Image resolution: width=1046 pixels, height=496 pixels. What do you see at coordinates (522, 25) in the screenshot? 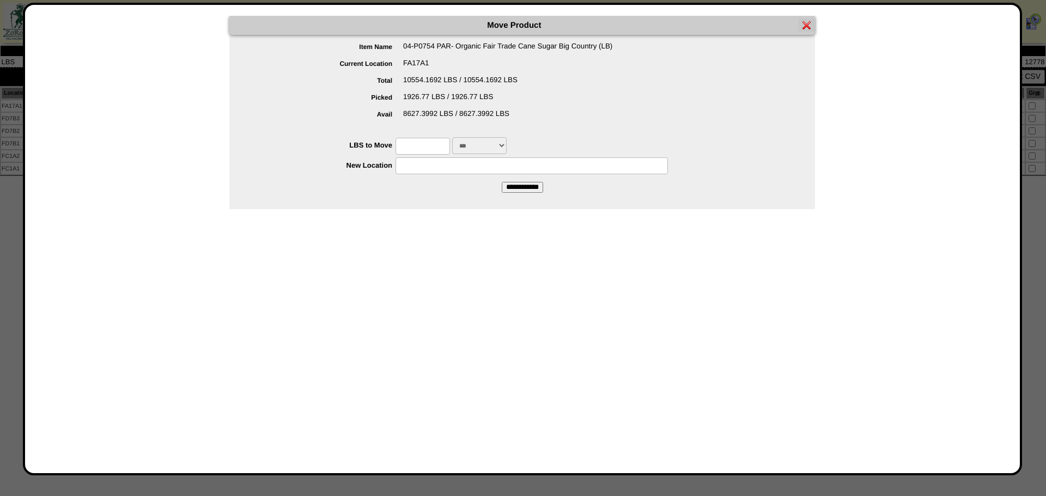
I see `div: Move Product` at bounding box center [522, 25].